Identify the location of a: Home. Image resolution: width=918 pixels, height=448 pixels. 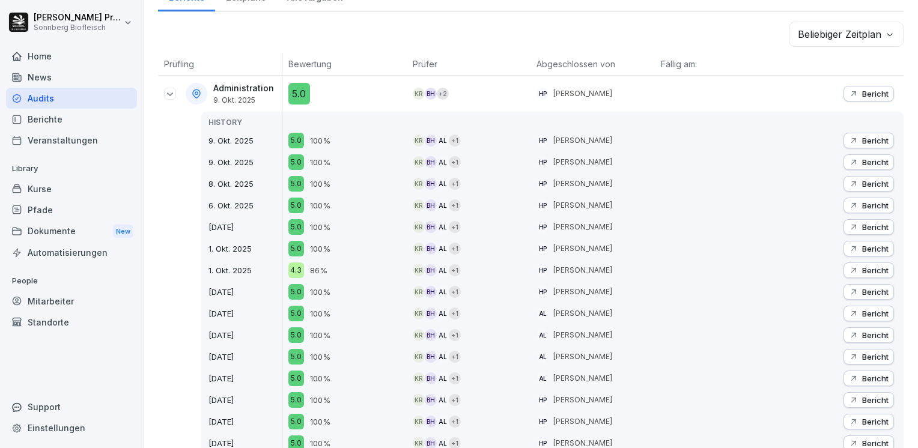
(71, 56).